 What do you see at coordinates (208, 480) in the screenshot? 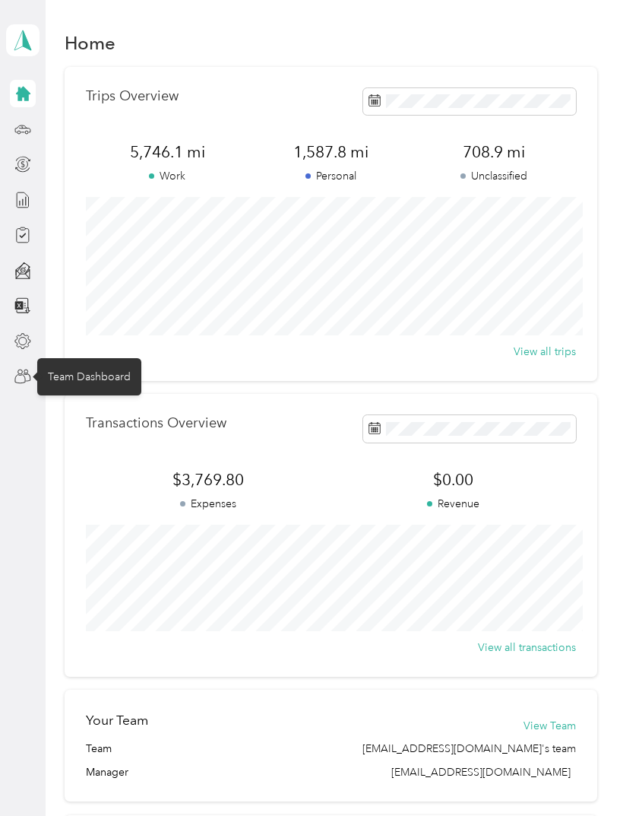
I see `span: $3,769.80` at bounding box center [208, 480].